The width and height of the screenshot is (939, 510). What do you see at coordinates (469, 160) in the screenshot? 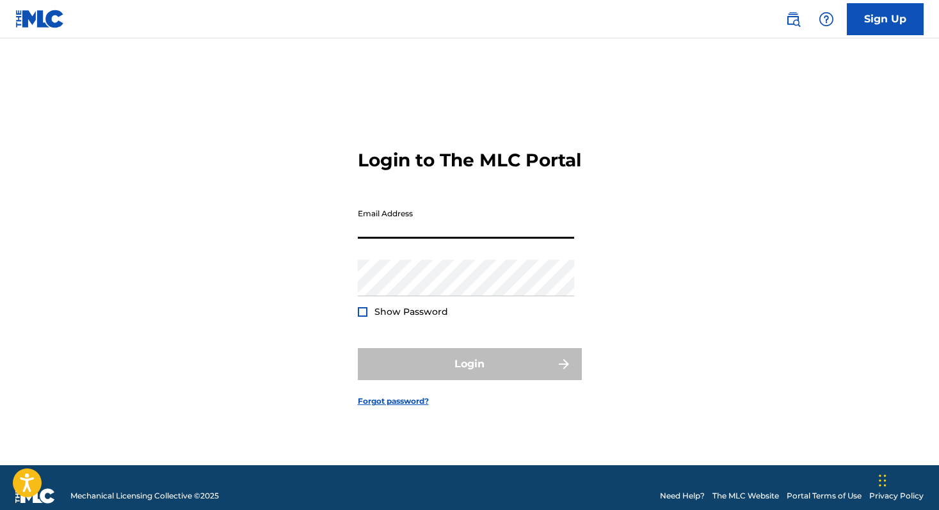
I see `h3: Login to The MLC Portal` at bounding box center [469, 160].